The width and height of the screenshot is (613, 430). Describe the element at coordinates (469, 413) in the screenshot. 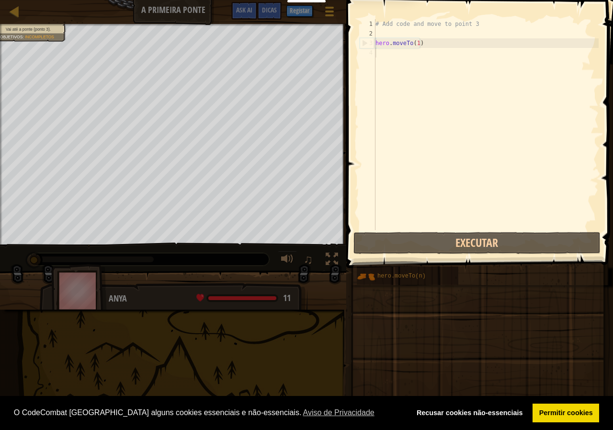

I see `a: deny cookies` at that location.